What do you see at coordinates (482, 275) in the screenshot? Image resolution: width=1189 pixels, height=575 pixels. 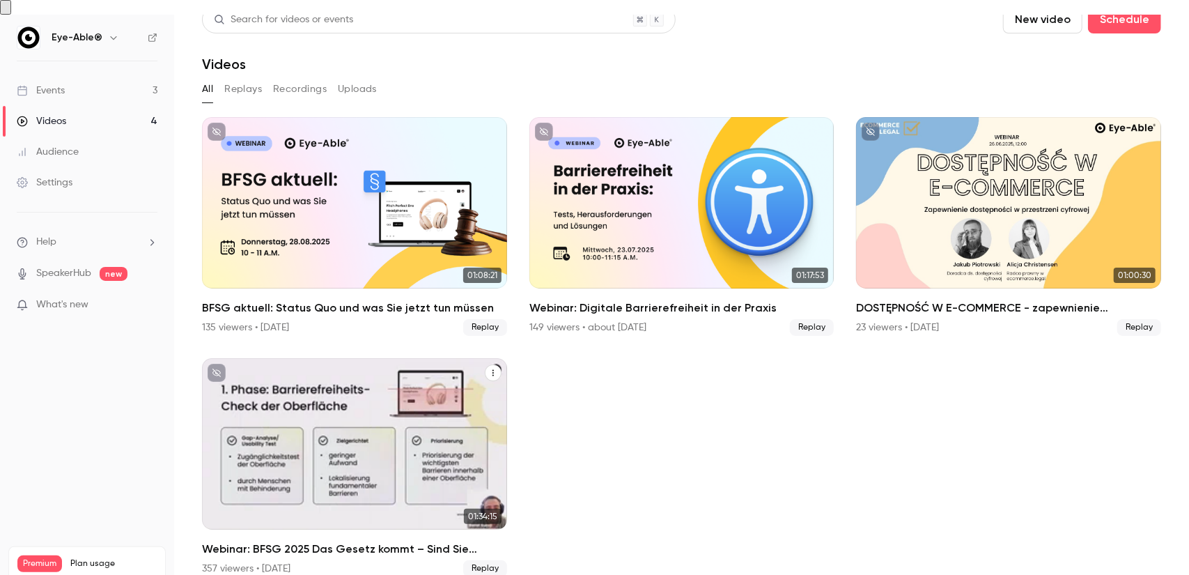 I see `span: 01:08:21` at bounding box center [482, 275].